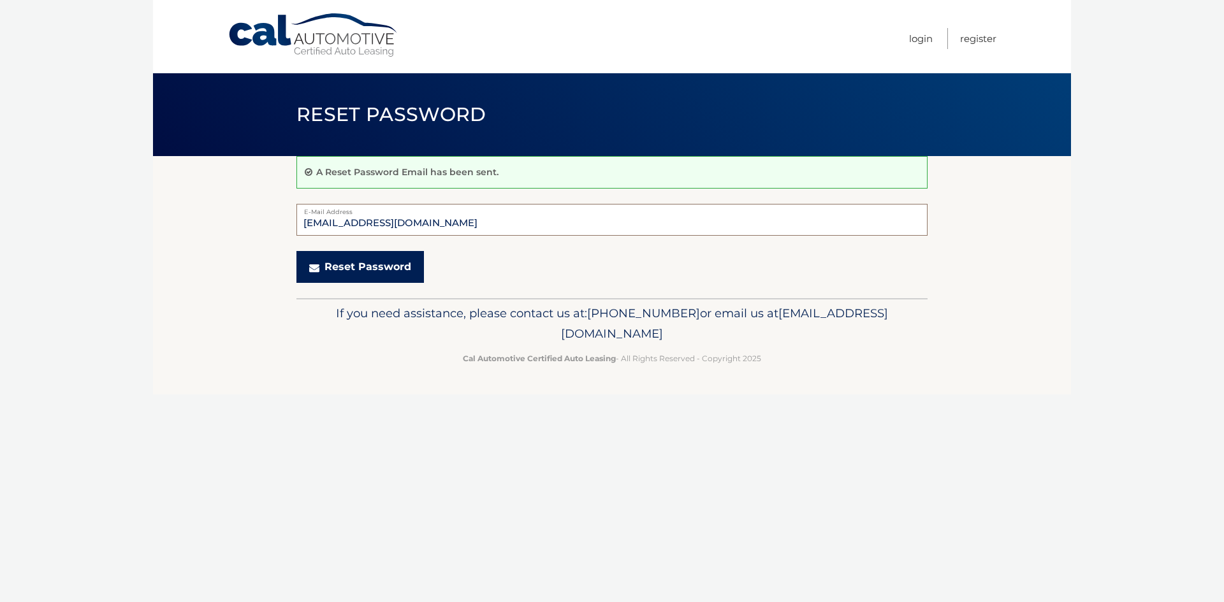  Describe the element at coordinates (539, 358) in the screenshot. I see `strong: Cal Automotive Certified Auto Leasing` at that location.